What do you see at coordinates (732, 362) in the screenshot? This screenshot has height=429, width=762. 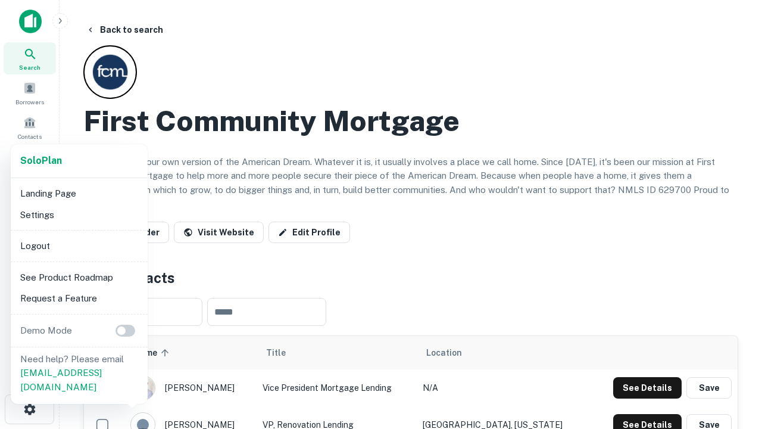 I see `div: Chat Widget` at bounding box center [732, 362].